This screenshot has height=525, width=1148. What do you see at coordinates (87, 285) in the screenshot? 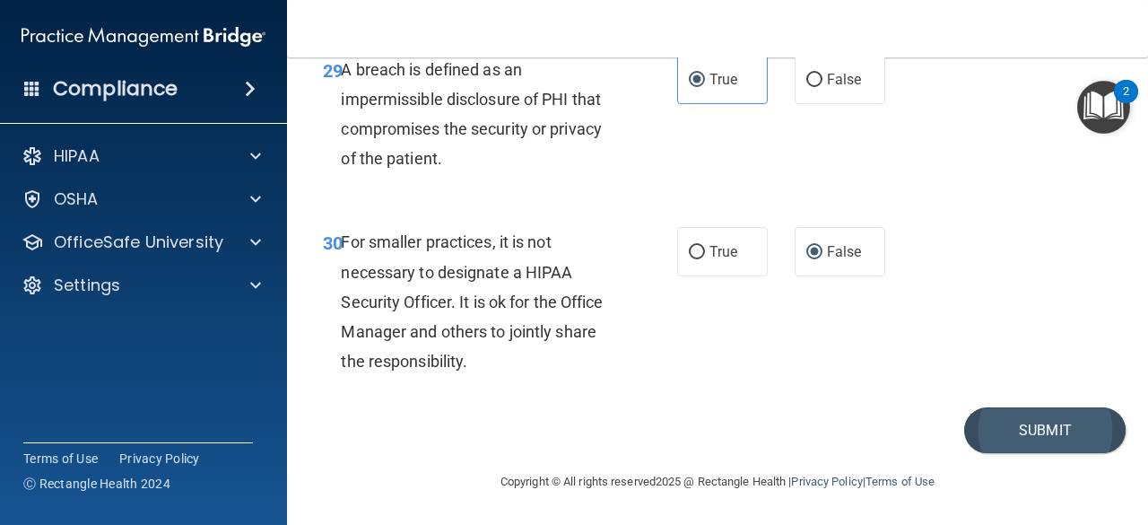
I see `p: Settings` at bounding box center [87, 285].